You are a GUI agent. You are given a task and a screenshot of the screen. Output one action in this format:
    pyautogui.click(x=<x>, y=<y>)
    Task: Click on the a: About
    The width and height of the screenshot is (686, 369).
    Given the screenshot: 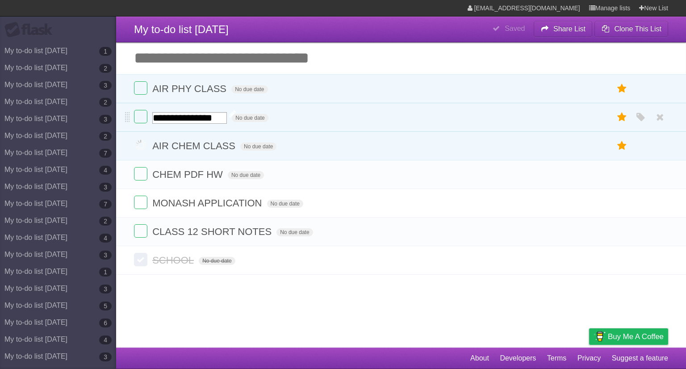 What is the action you would take?
    pyautogui.click(x=480, y=358)
    